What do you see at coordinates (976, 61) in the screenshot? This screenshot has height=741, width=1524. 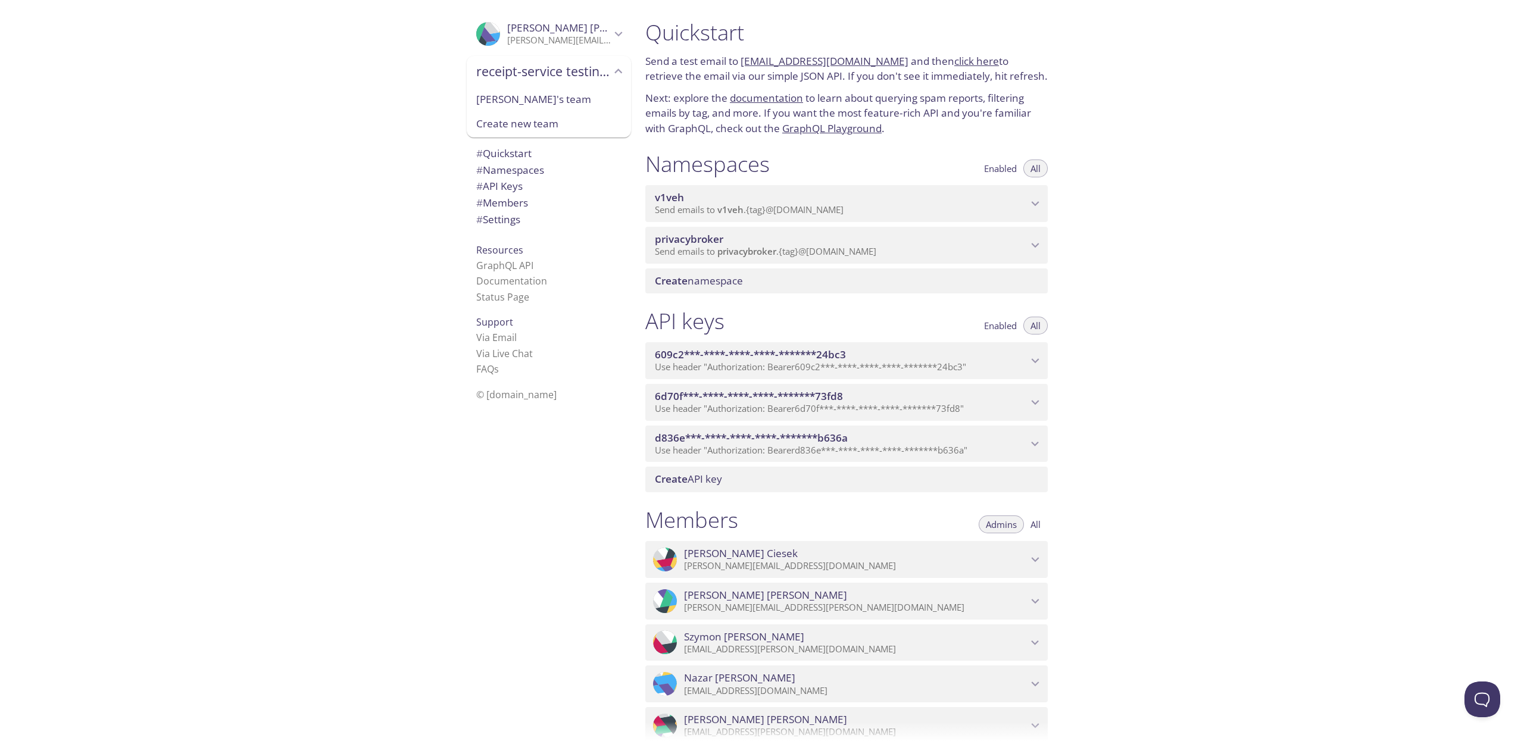 I see `a: click here` at bounding box center [976, 61].